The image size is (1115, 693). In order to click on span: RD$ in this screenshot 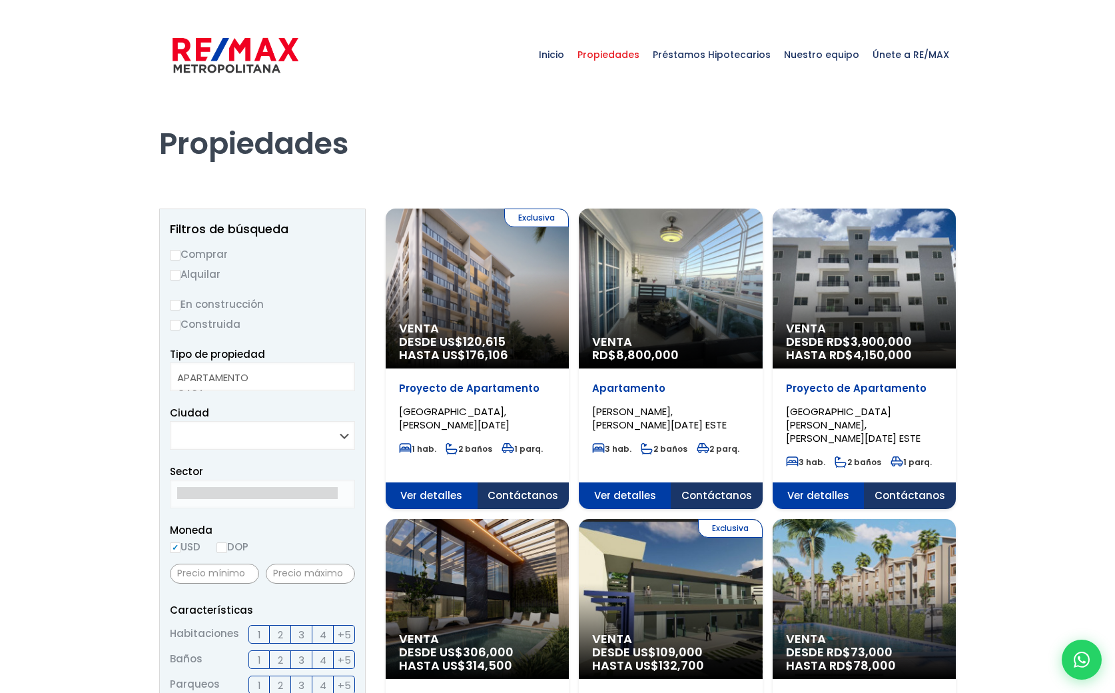, I will do `click(636, 354)`.